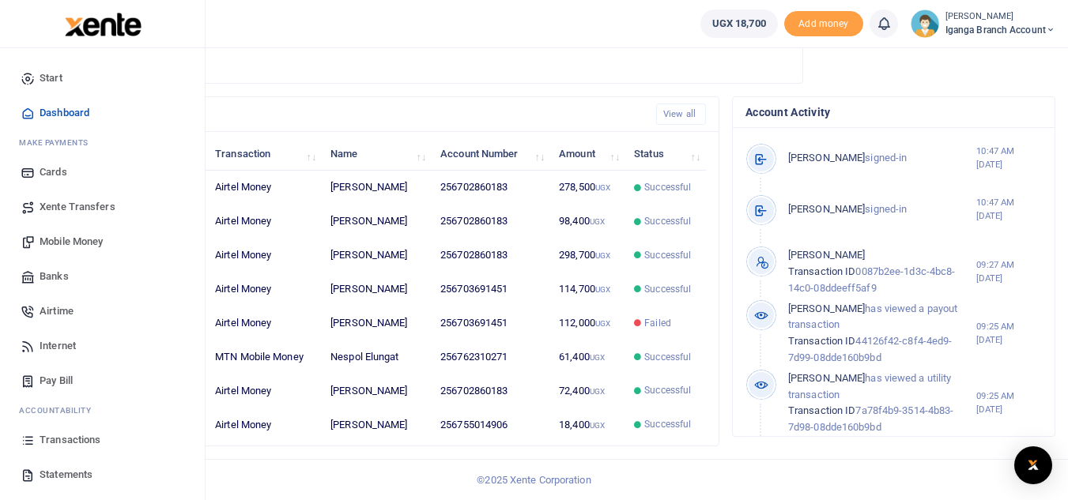 The image size is (1068, 500). Describe the element at coordinates (824, 22) in the screenshot. I see `a: Add money` at that location.